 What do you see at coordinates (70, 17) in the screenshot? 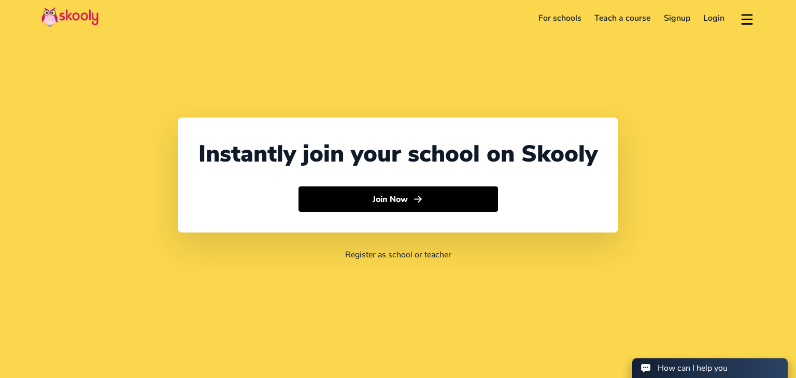
I see `img: Skooly` at bounding box center [70, 17].